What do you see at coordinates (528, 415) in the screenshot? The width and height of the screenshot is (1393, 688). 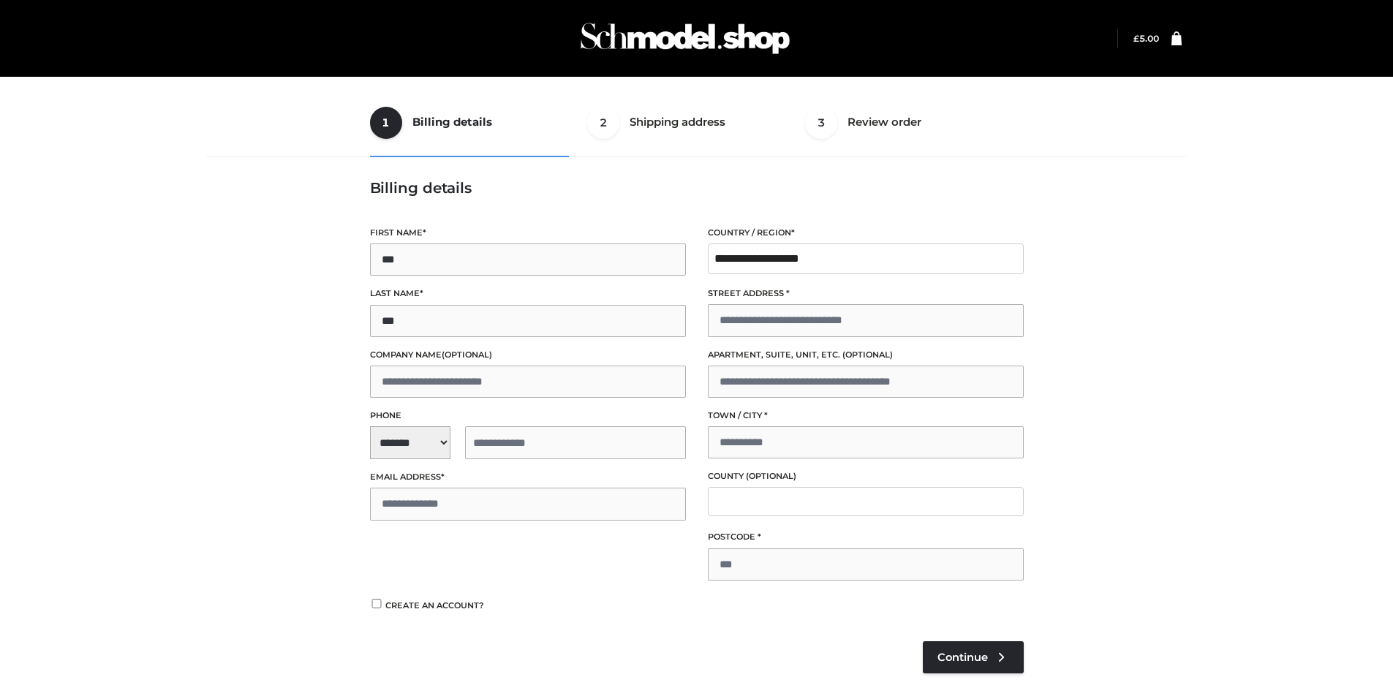 I see `label: Phone` at bounding box center [528, 415].